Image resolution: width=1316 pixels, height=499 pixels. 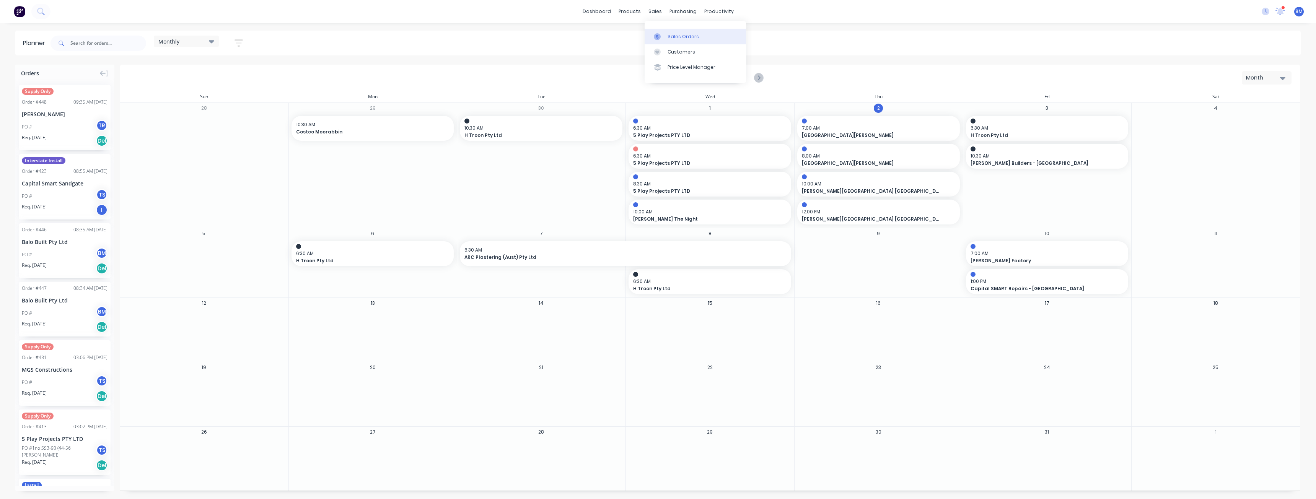 I want to click on button: 24, so click(x=1047, y=368).